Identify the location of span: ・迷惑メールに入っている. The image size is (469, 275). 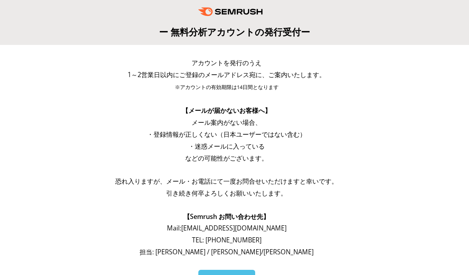
(227, 146).